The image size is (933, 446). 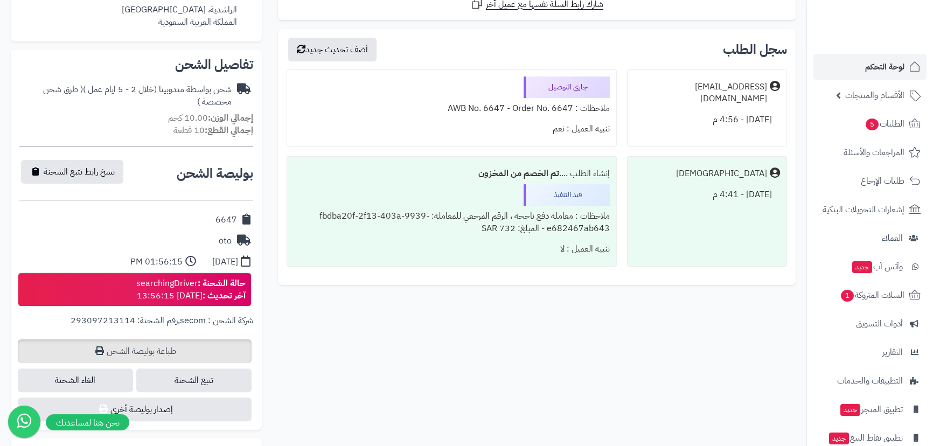 I want to click on div: 6647, so click(x=226, y=220).